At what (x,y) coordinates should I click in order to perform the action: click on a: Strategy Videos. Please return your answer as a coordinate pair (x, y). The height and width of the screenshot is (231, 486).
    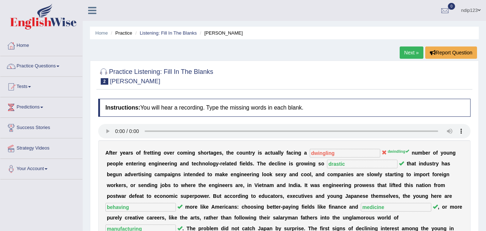
    Looking at the image, I should click on (41, 147).